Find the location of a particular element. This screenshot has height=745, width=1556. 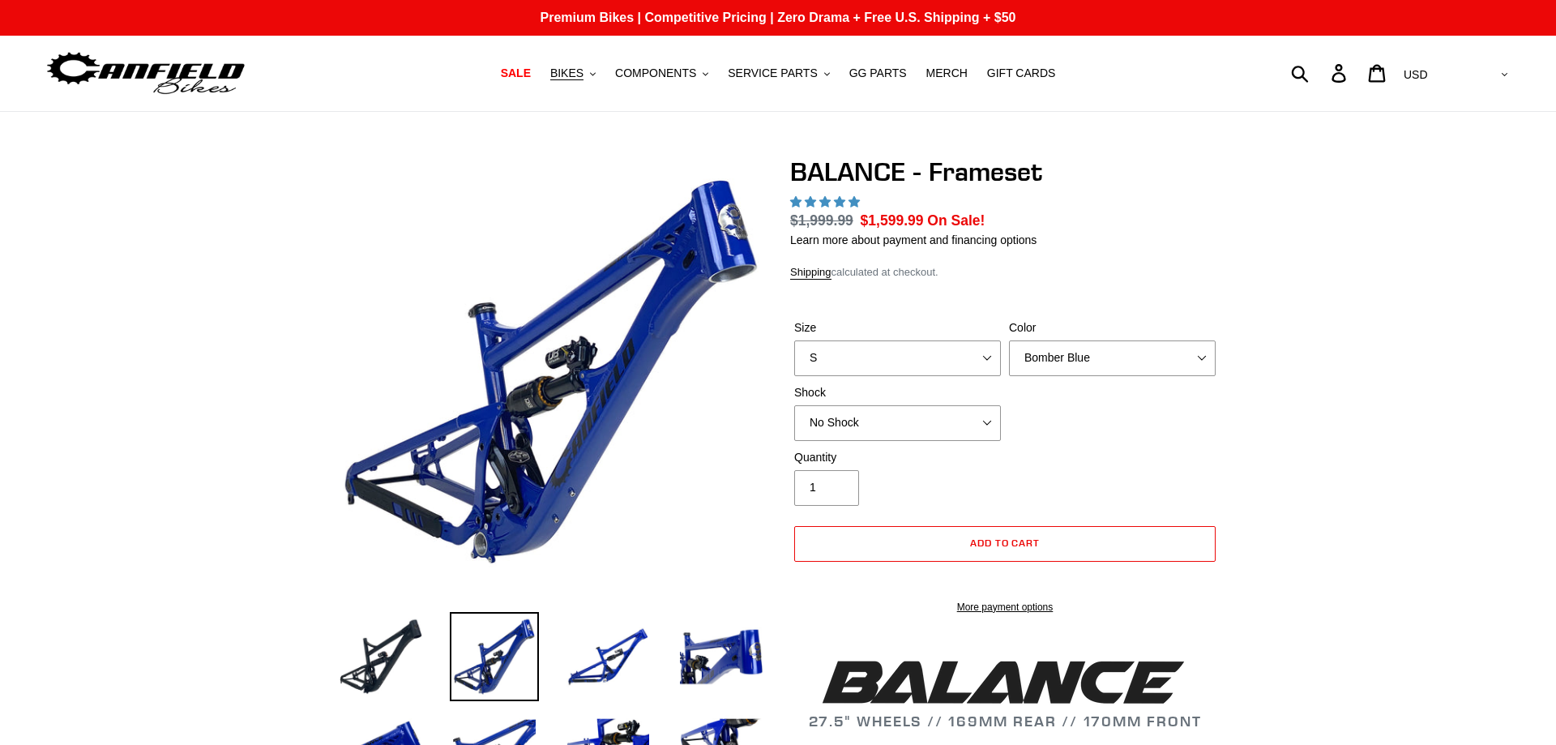

s: $1,999.99 is located at coordinates (822, 220).